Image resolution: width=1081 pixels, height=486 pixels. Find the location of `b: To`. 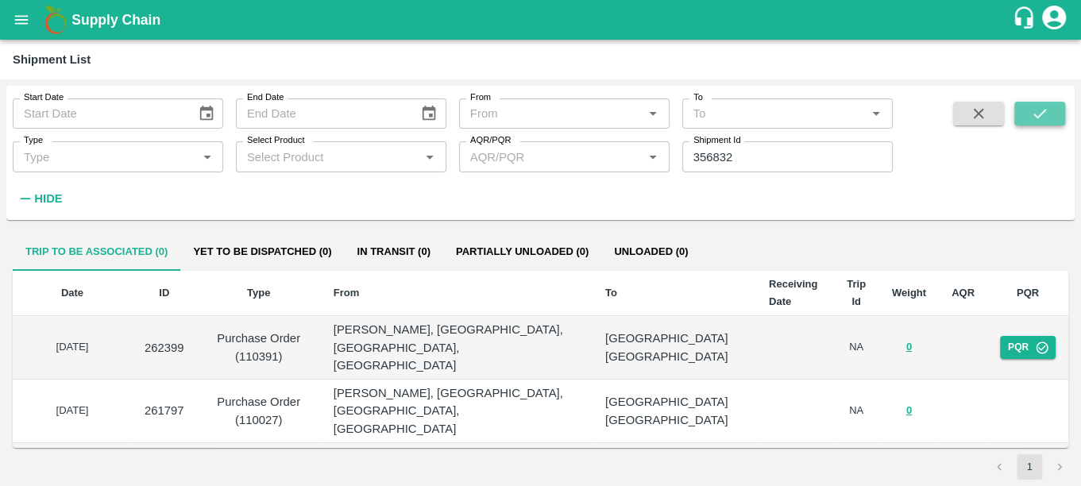

b: To is located at coordinates (611, 292).